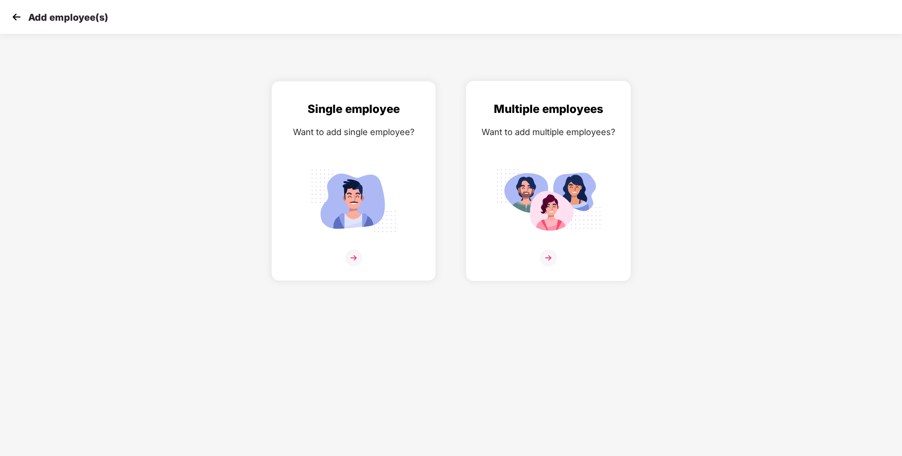 Image resolution: width=902 pixels, height=456 pixels. Describe the element at coordinates (354, 109) in the screenshot. I see `div: Single employee` at that location.